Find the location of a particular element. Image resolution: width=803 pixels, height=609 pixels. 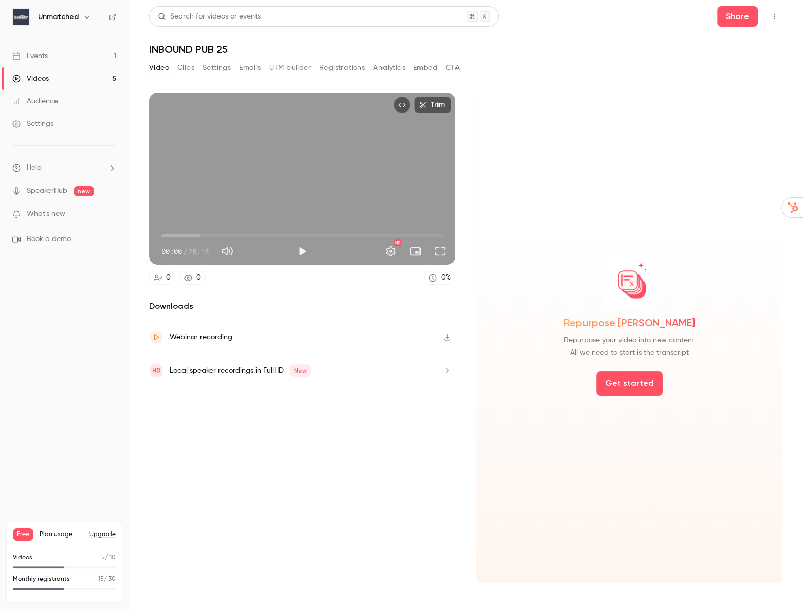

button: Share is located at coordinates (737, 16).